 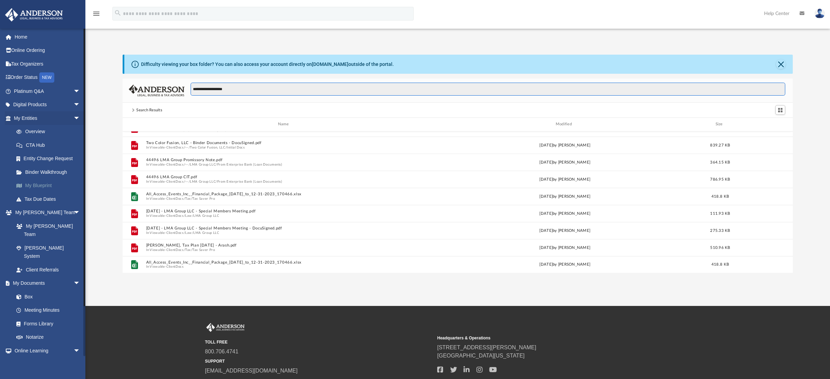 What do you see at coordinates (50, 172) in the screenshot?
I see `a: Binder Walkthrough` at bounding box center [50, 172].